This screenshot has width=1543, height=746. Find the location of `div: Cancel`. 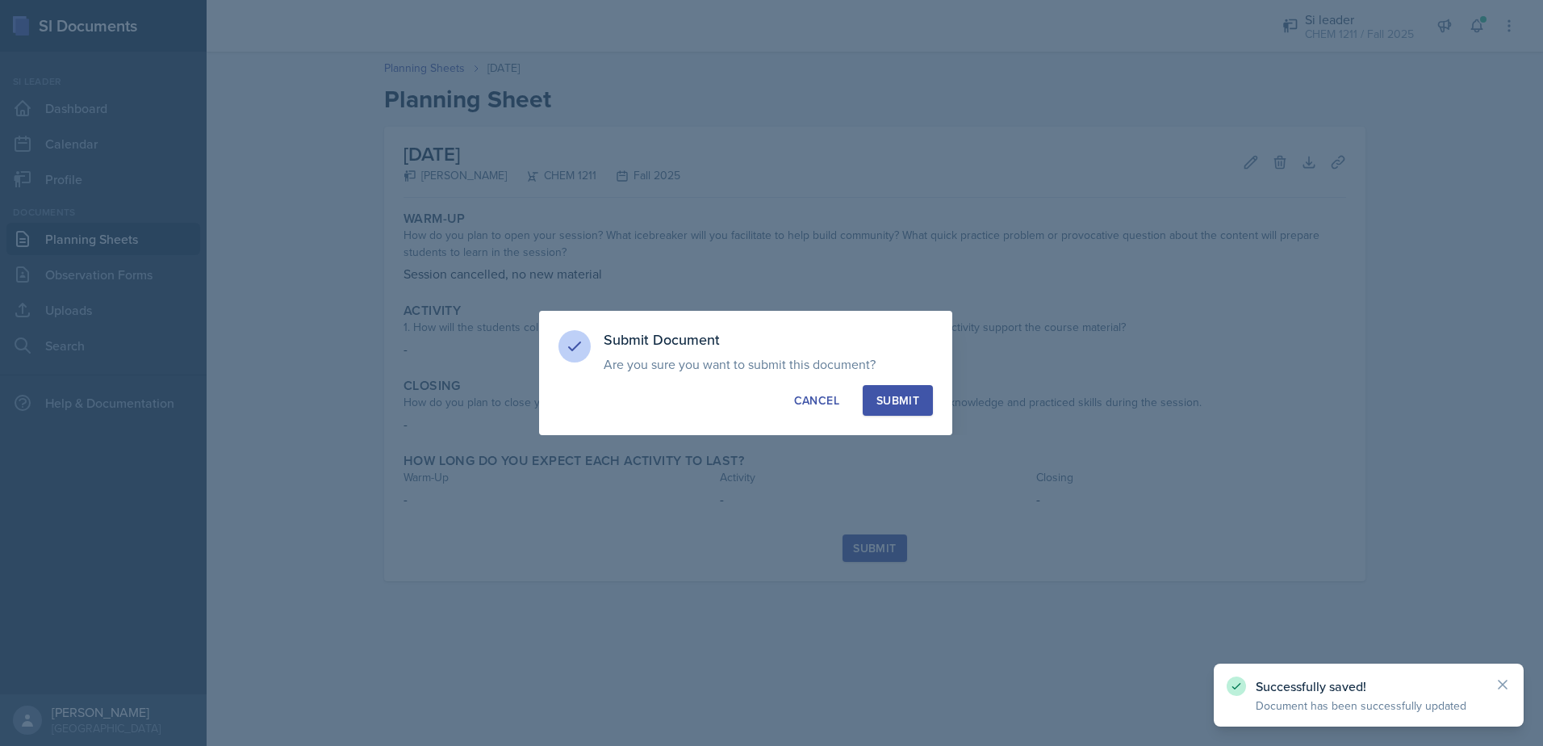

div: Cancel is located at coordinates (817, 400).